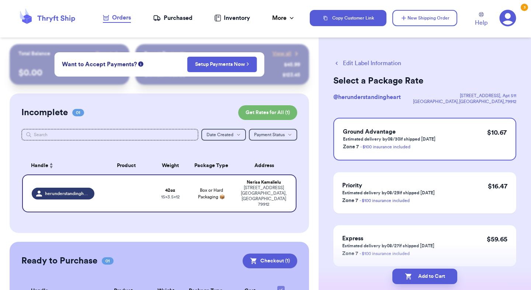 This screenshot has width=531, height=290. I want to click on div: More, so click(283, 18).